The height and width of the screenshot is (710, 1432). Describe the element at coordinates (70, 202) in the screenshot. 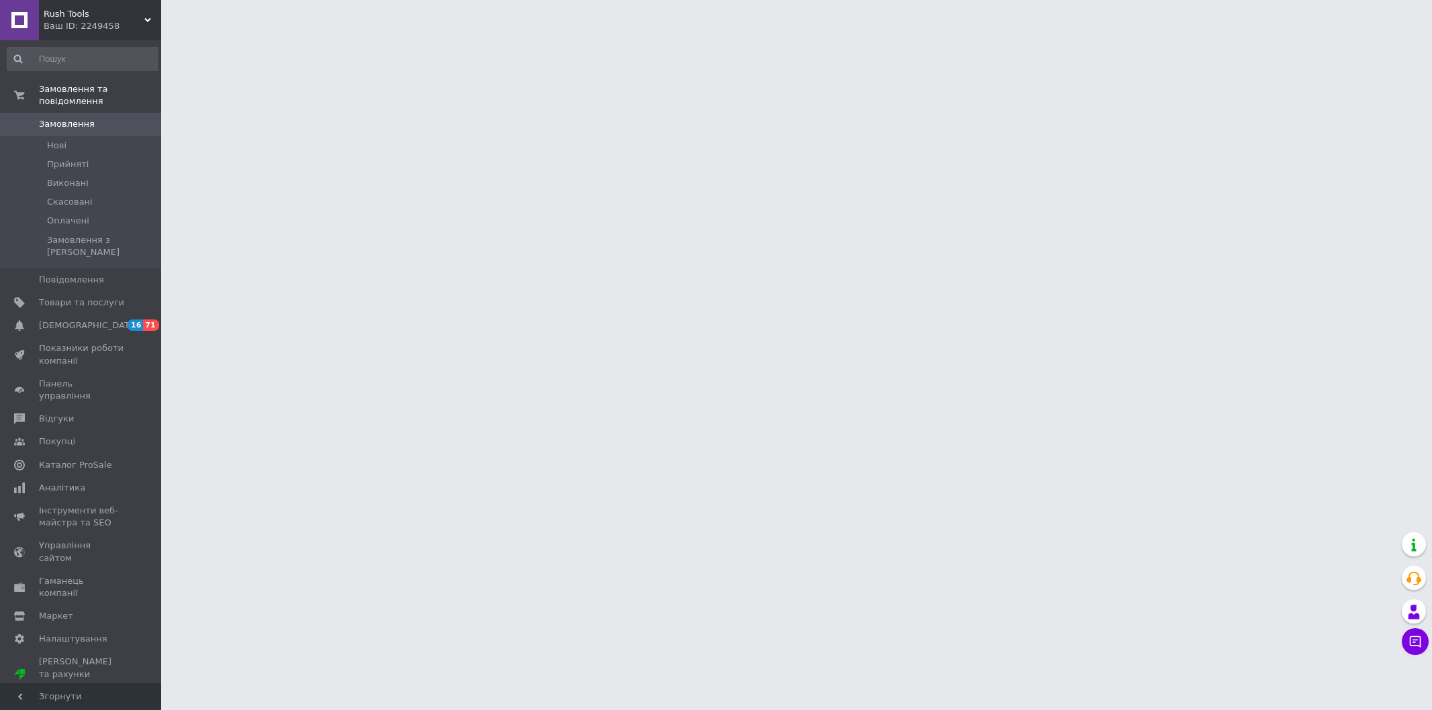

I see `span: Скасовані` at that location.